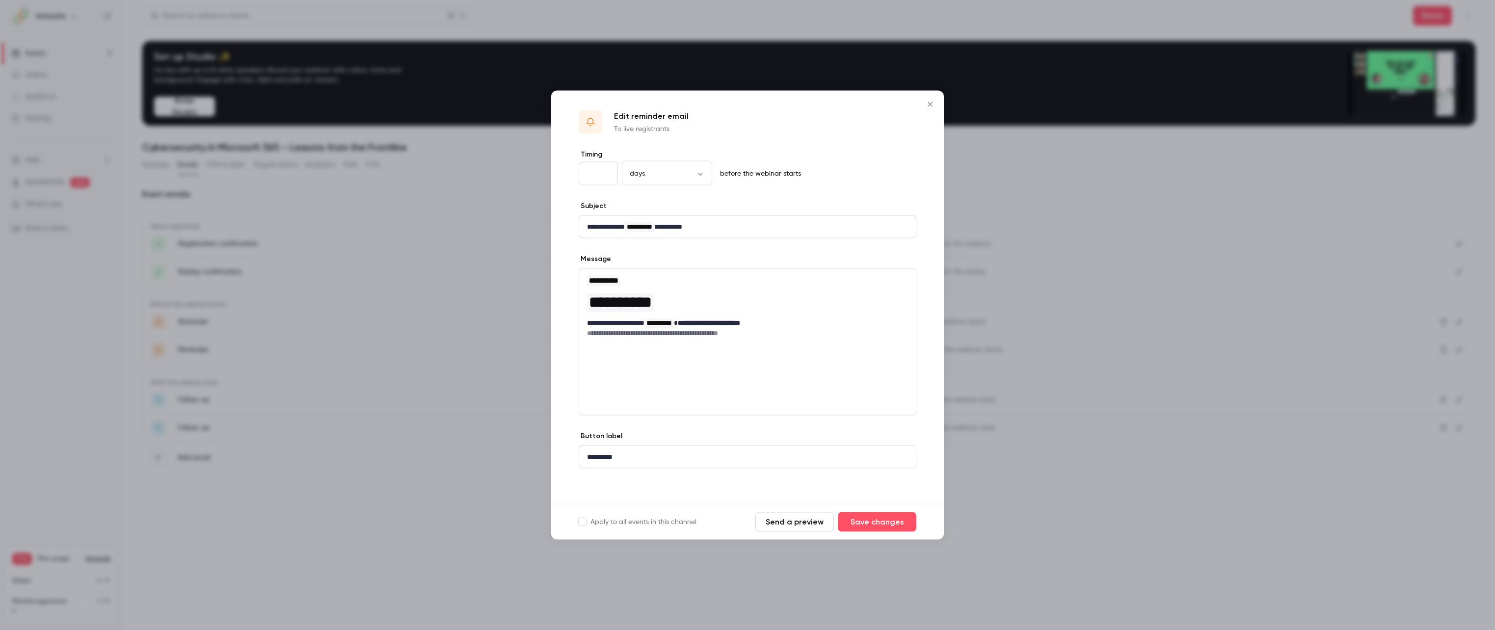 This screenshot has height=630, width=1495. What do you see at coordinates (651, 129) in the screenshot?
I see `p: To live registrants` at bounding box center [651, 129].